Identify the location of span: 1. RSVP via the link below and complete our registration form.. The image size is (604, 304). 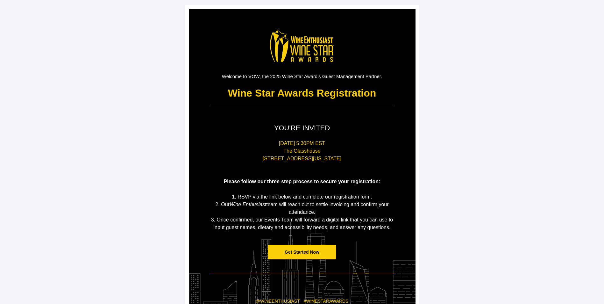
(302, 197).